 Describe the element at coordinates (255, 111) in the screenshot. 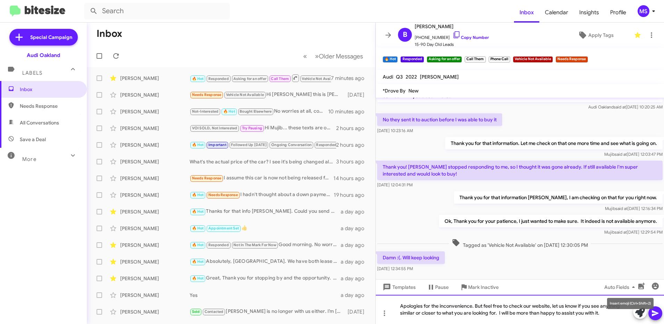

I see `span: Bought Elsewhere` at that location.